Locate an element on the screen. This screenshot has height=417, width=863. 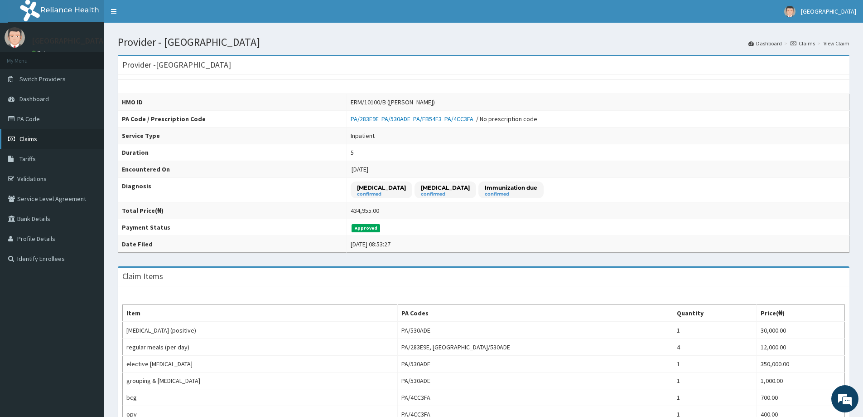
a: Online is located at coordinates (43, 53).